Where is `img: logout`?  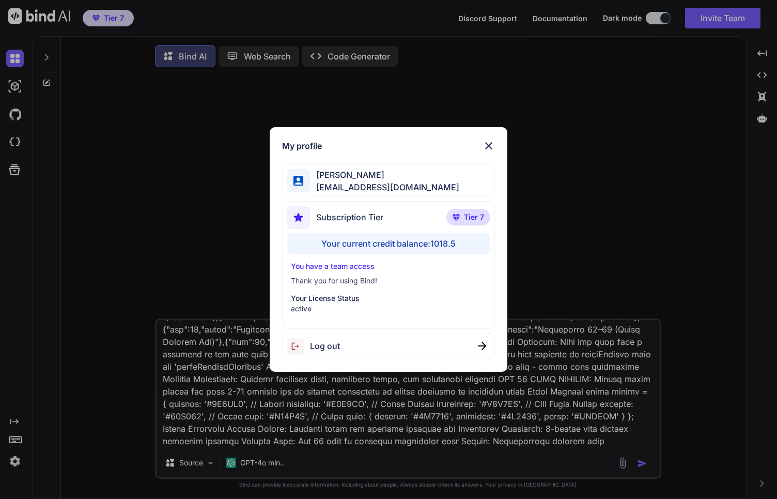 img: logout is located at coordinates (298, 346).